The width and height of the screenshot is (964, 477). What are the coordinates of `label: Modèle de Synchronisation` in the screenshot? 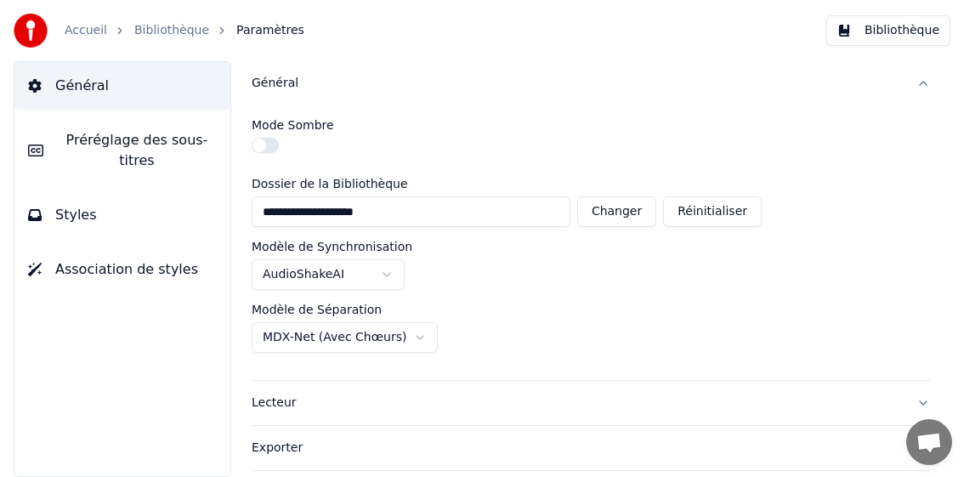 It's located at (332, 247).